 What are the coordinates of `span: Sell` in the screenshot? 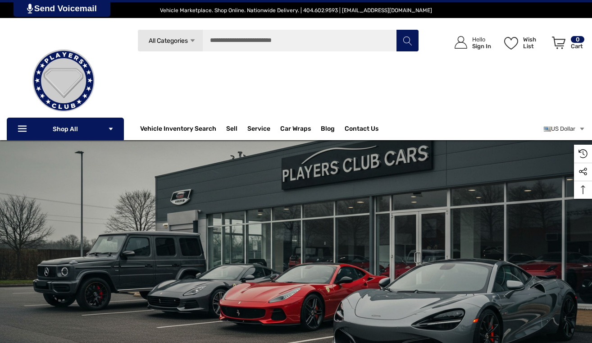 It's located at (232, 130).